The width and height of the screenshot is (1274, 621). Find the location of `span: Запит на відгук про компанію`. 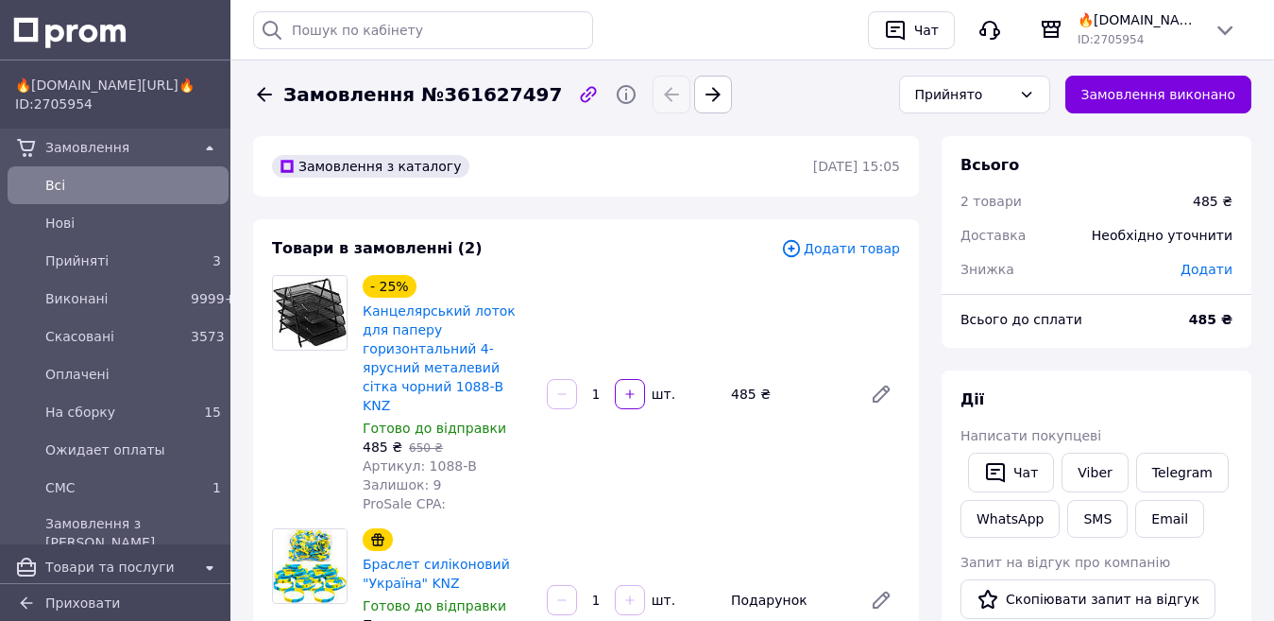

span: Запит на відгук про компанію is located at coordinates (1065, 562).